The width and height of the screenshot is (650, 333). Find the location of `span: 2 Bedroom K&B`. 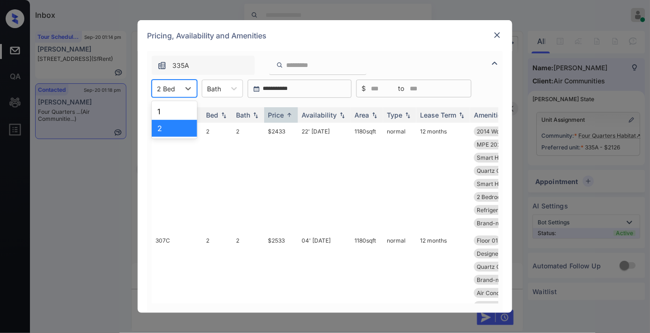

span: 2 Bedroom K&B is located at coordinates (498, 197).